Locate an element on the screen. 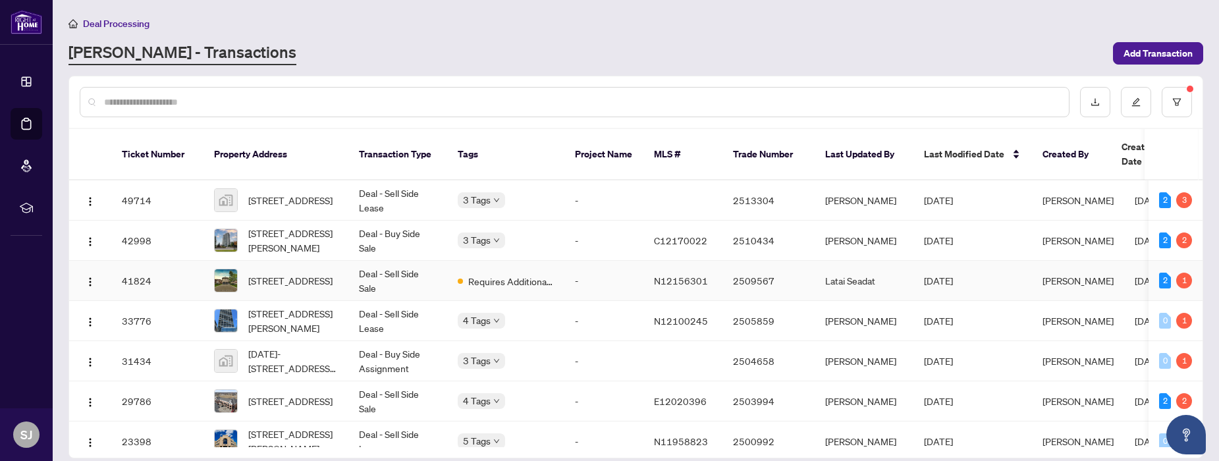 The height and width of the screenshot is (461, 1219). span: N12156301 is located at coordinates (681, 281).